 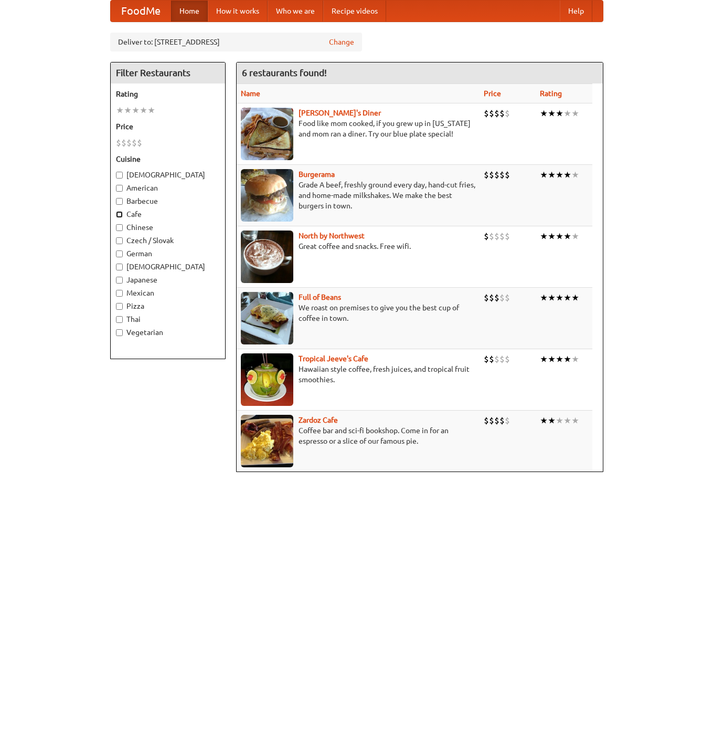 I want to click on input: German, so click(x=119, y=253).